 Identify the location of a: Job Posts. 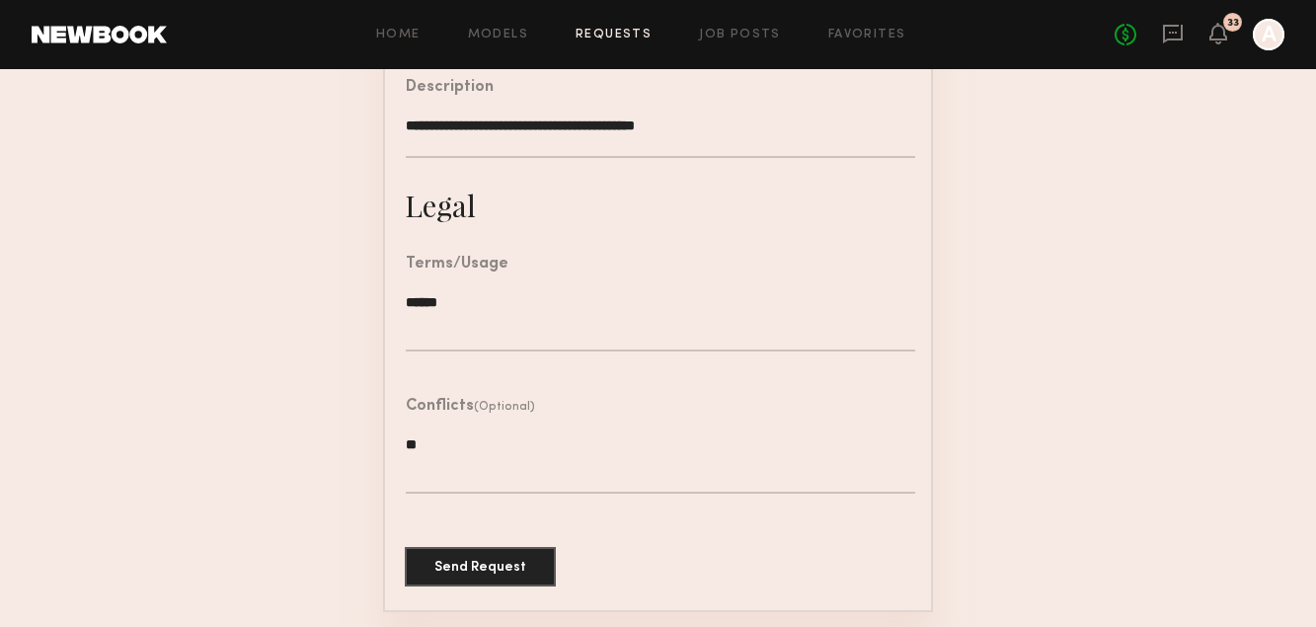
(740, 35).